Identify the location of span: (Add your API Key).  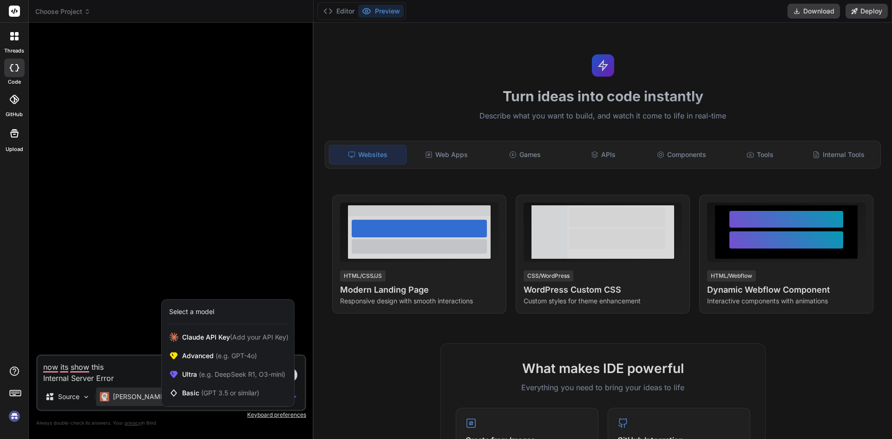
(259, 337).